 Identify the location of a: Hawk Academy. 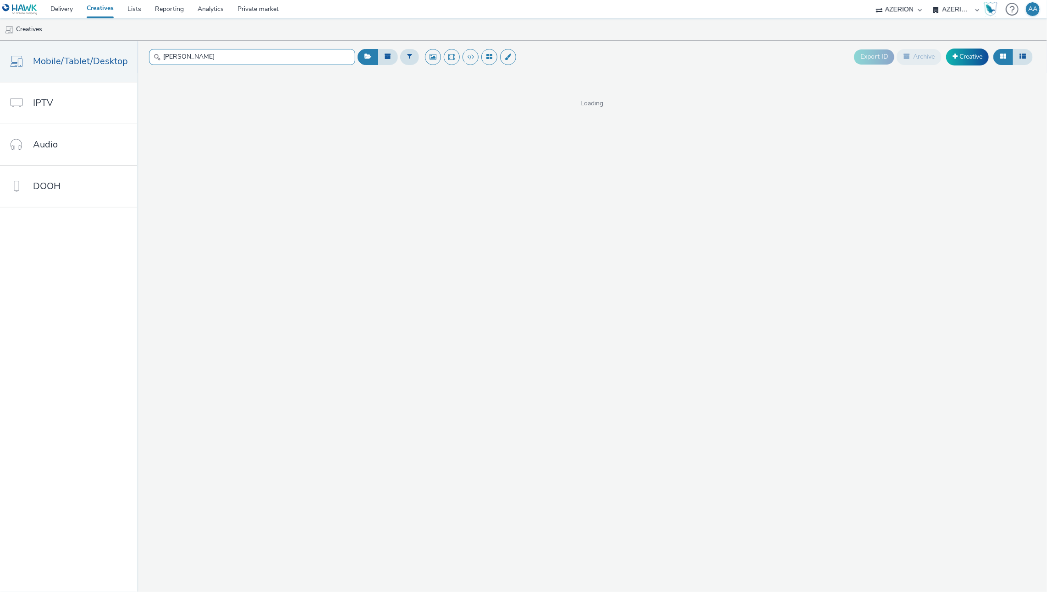
(992, 9).